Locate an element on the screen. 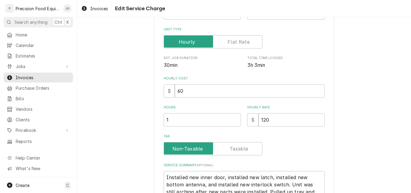 The width and height of the screenshot is (411, 193). a: Estimates is located at coordinates (38, 56).